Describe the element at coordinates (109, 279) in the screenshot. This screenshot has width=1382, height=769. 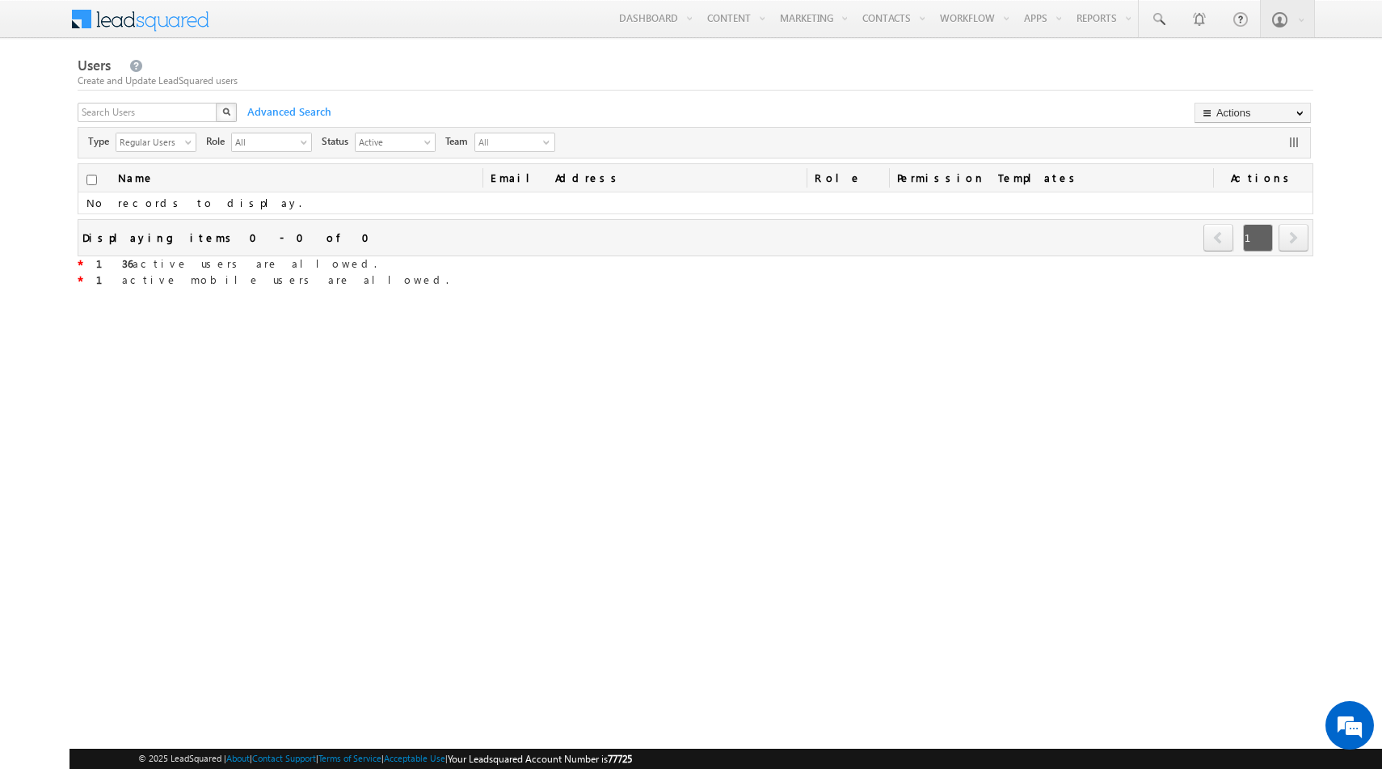
I see `strong: 1` at that location.